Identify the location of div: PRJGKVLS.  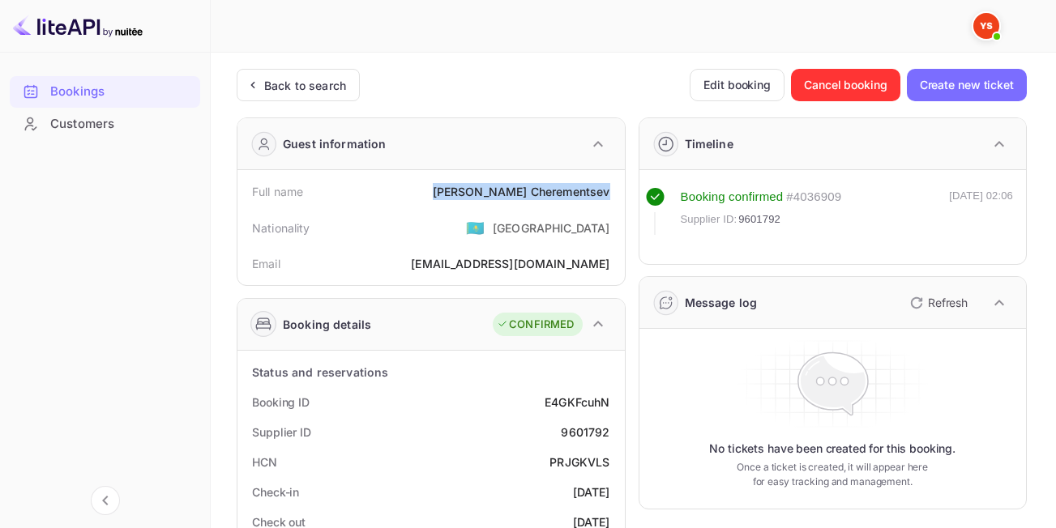
(579, 462).